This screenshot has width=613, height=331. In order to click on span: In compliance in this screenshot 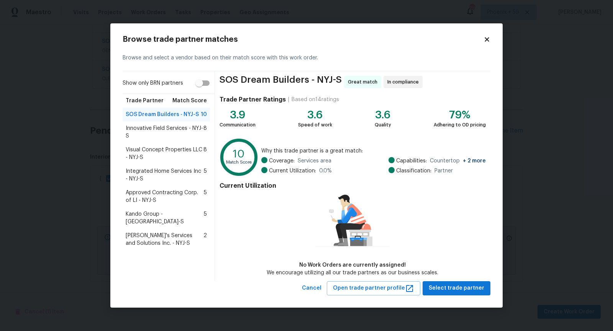, I will do `click(405, 82)`.